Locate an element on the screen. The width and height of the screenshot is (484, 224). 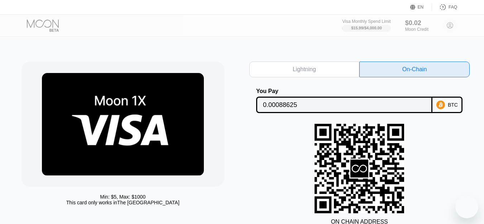
div: On-Chain is located at coordinates (414, 69).